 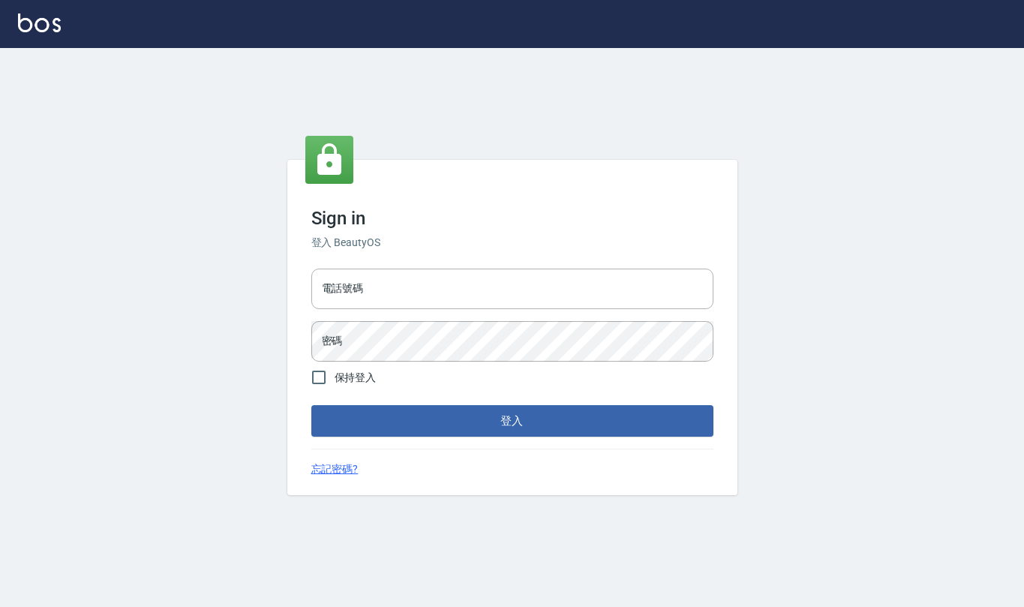 What do you see at coordinates (39, 23) in the screenshot?
I see `img: Logo` at bounding box center [39, 23].